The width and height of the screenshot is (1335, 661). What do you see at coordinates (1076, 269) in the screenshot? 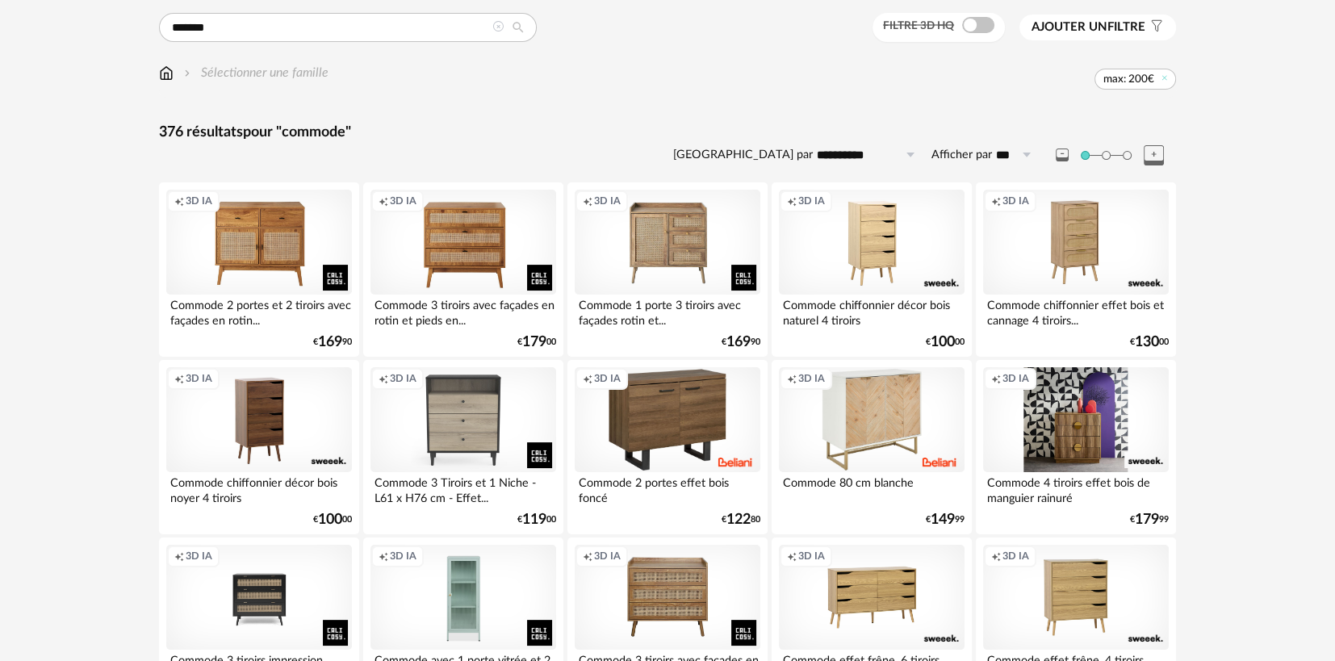
I see `a: Creation icon 3D IA Commode chiffonnier effet bois et cannage 4 tiroirs... €13000` at bounding box center [1076, 269].